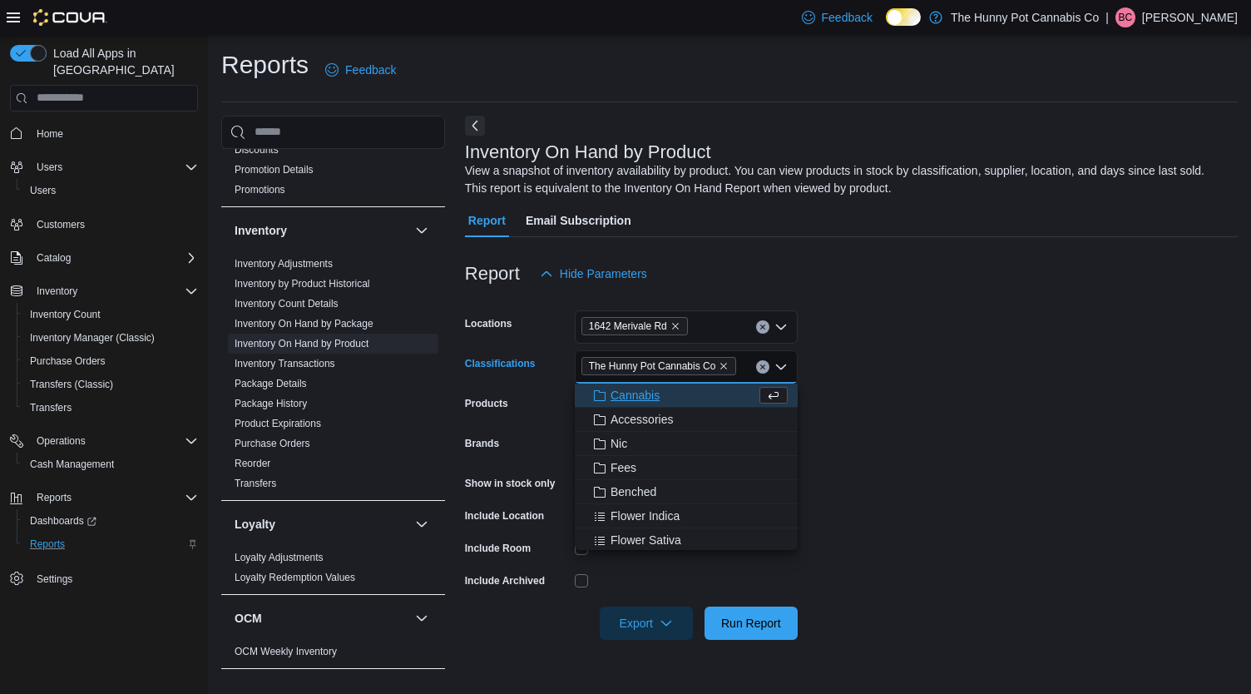  I want to click on button: Clear input, so click(763, 367).